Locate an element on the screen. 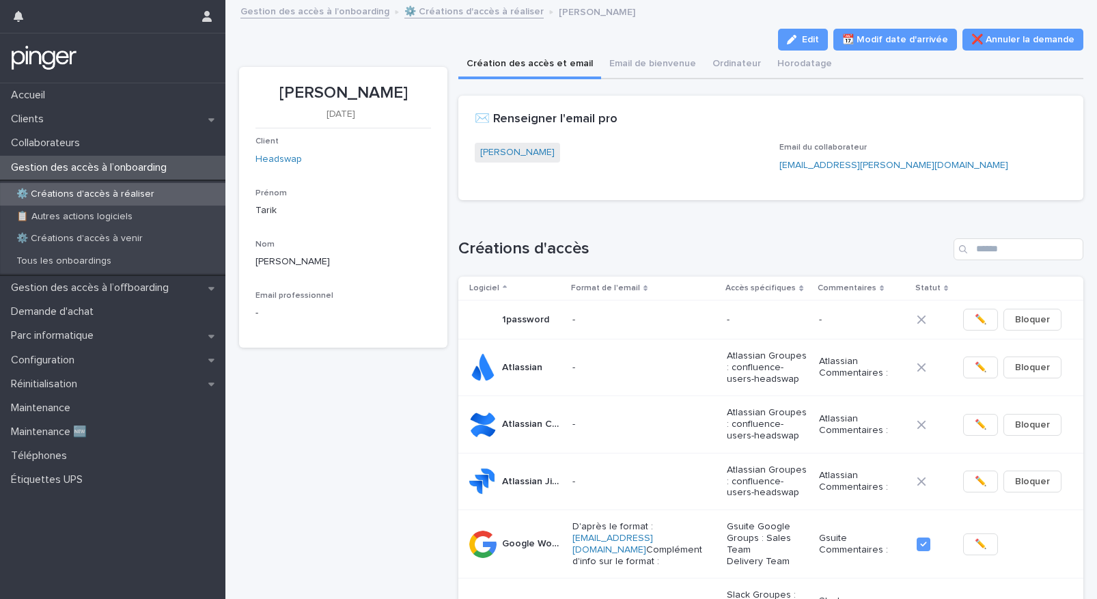 The image size is (1097, 599). span: Email professionnel is located at coordinates (295, 296).